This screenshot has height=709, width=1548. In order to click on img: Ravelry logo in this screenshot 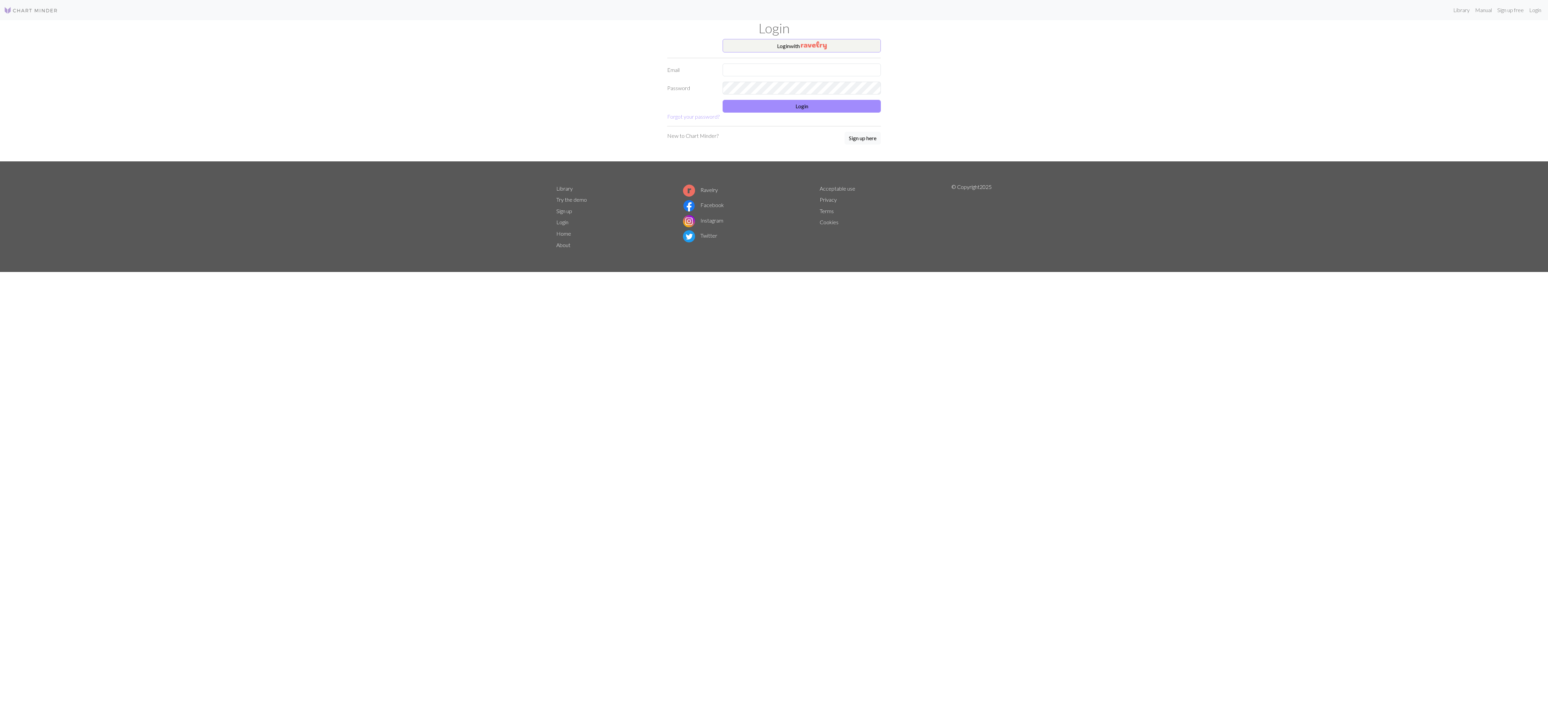, I will do `click(689, 191)`.